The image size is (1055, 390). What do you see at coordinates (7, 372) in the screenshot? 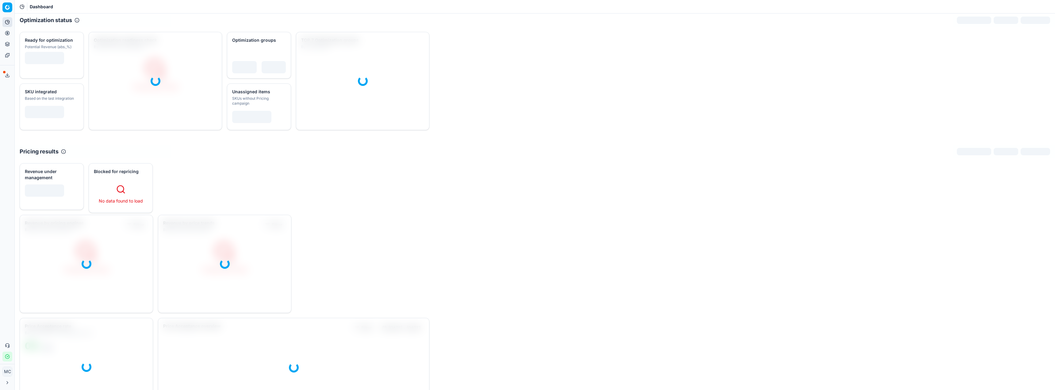
I see `button: MC` at bounding box center [7, 372].